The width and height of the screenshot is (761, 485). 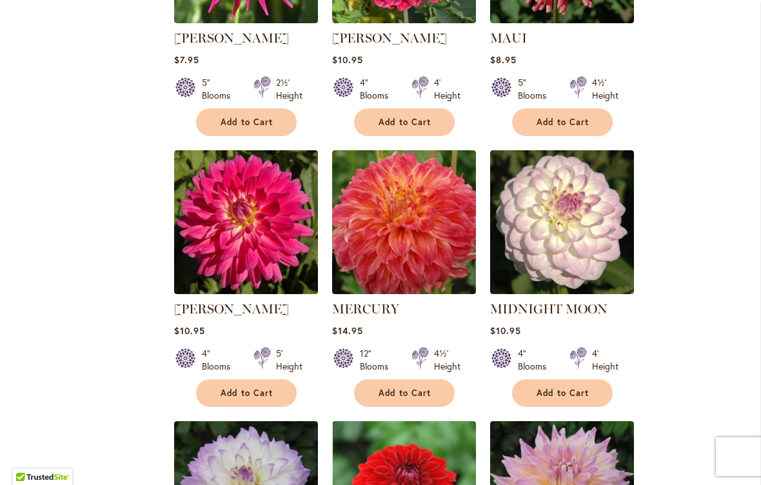 I want to click on img: MIDNIGHT MOON, so click(x=562, y=222).